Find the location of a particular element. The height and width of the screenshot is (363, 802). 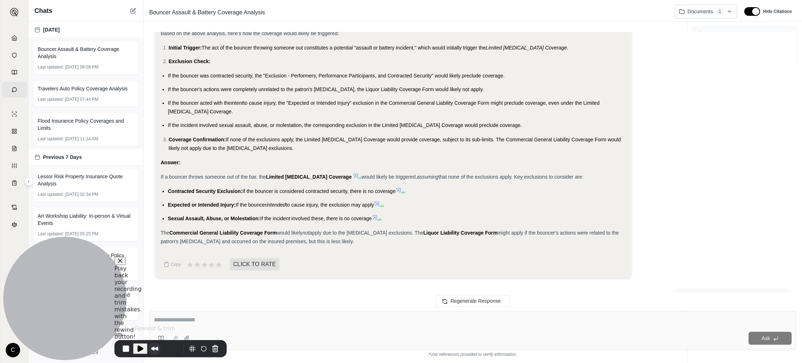

span: Exclusion Check: is located at coordinates (189, 61).